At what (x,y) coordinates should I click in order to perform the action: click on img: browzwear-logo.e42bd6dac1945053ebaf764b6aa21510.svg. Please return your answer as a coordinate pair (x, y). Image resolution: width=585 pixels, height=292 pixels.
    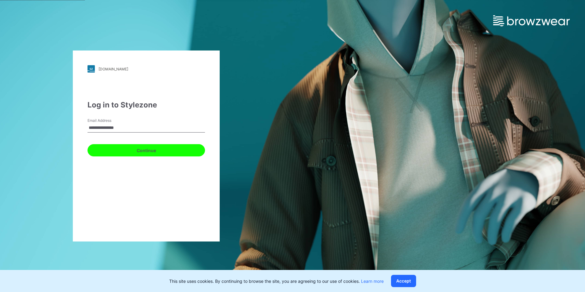
    Looking at the image, I should click on (531, 21).